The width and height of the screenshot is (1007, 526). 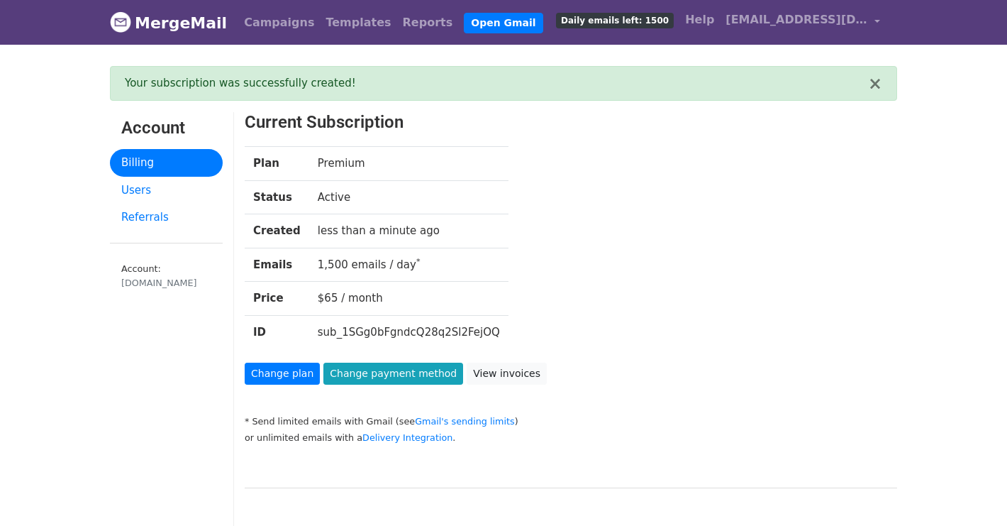 I want to click on th: Price, so click(x=277, y=299).